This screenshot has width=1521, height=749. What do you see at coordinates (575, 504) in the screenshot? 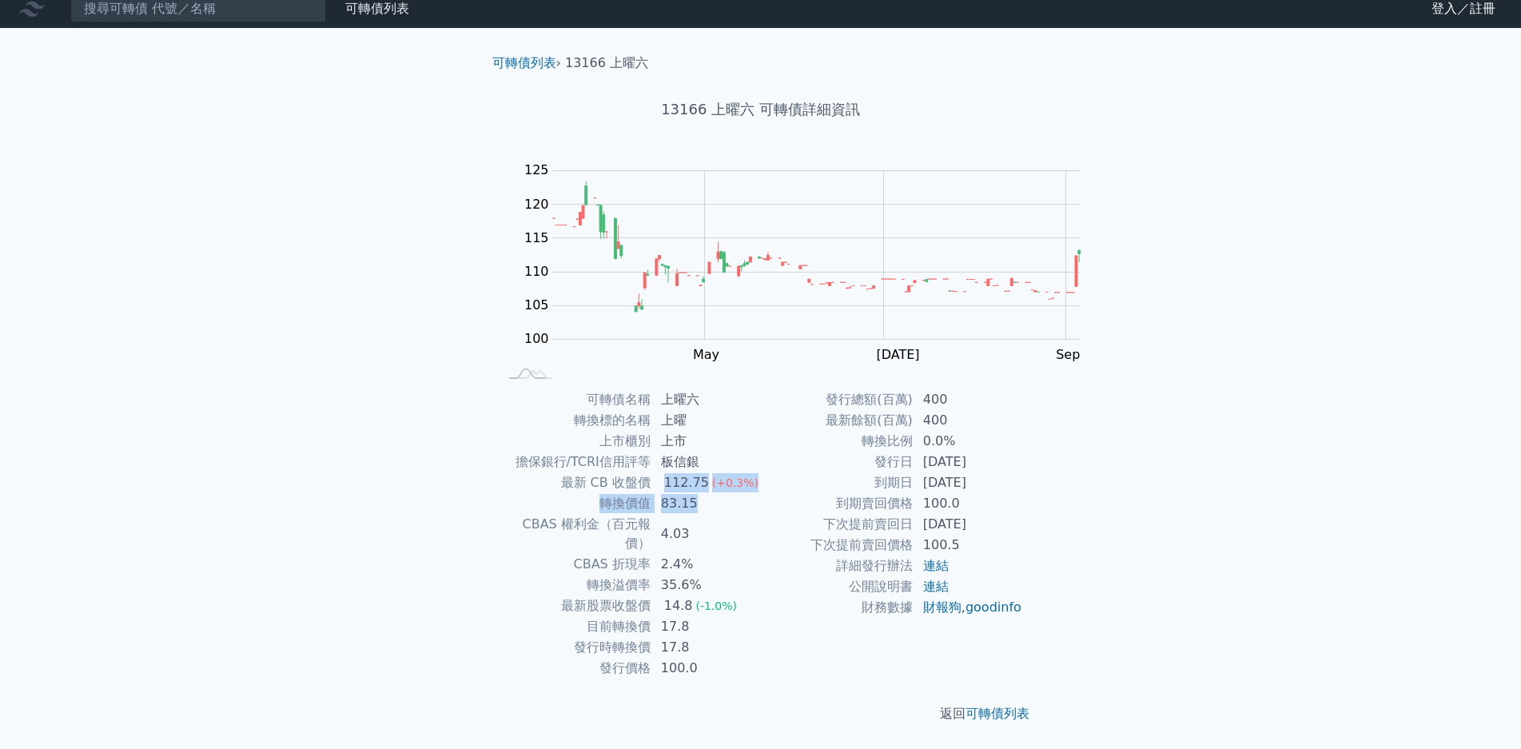
I see `td: 轉換價值` at bounding box center [575, 504].